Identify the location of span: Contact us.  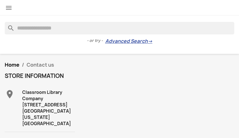
(40, 65).